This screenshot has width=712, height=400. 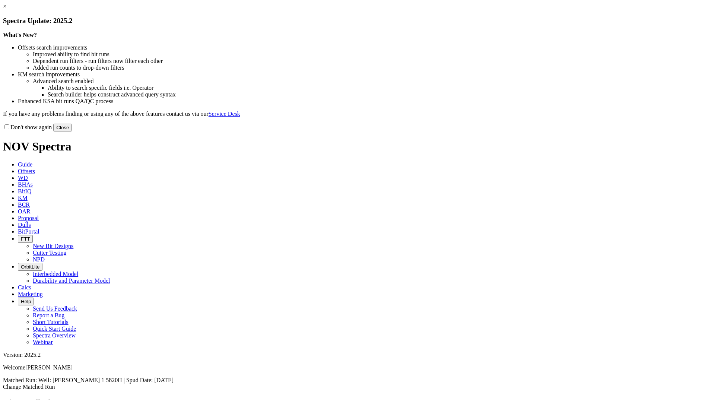 I want to click on li: Added run counts to drop-down filters, so click(x=371, y=68).